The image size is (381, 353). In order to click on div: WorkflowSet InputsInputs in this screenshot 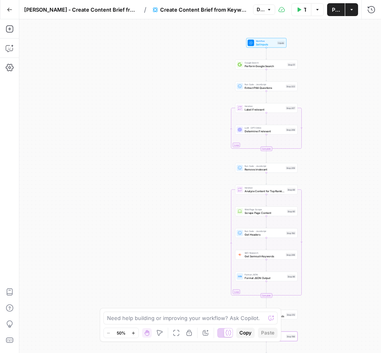, I will do `click(266, 43)`.